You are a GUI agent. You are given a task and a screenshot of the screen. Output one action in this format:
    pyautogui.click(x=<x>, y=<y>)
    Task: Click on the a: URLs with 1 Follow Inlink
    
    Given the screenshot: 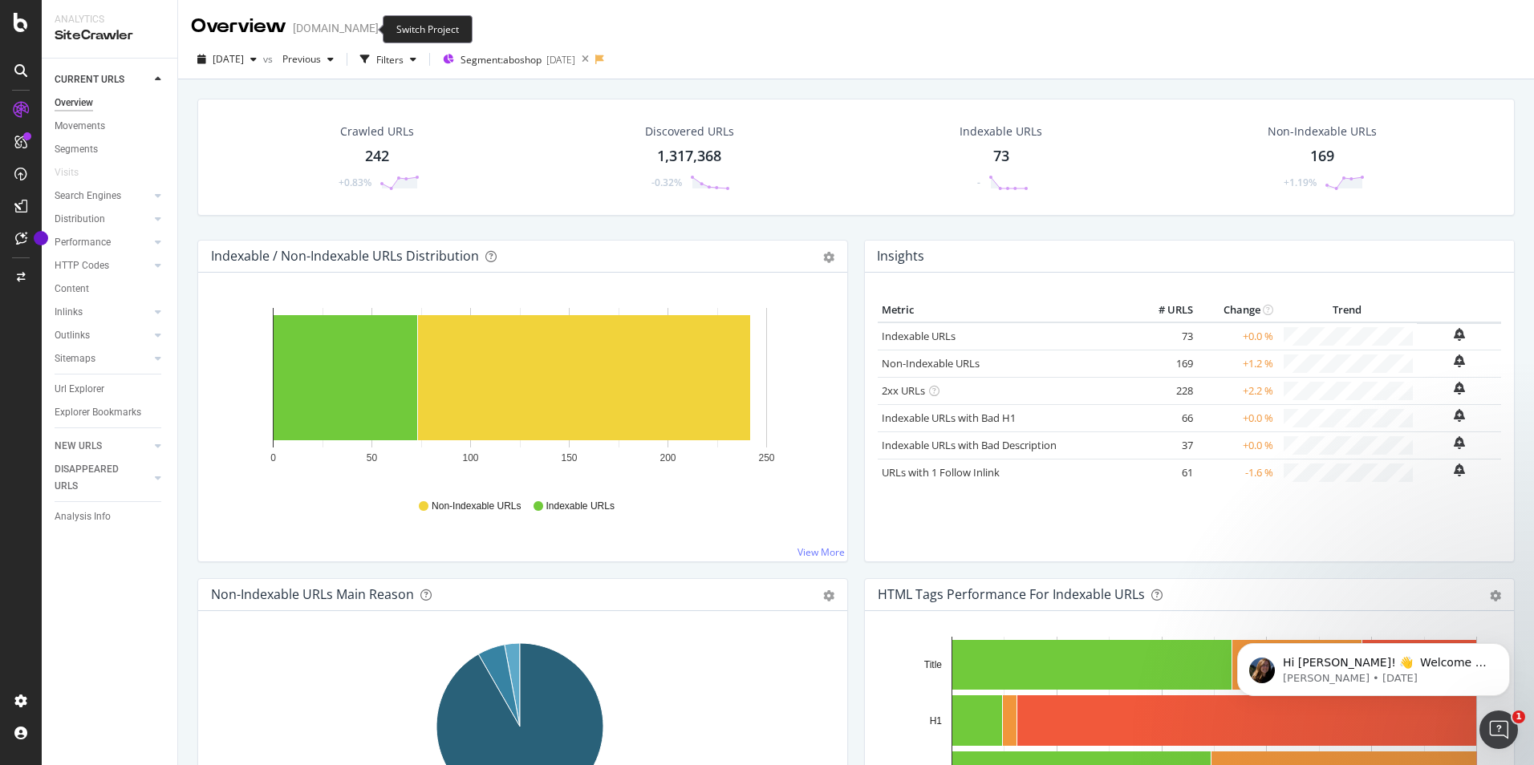 What is the action you would take?
    pyautogui.click(x=940, y=473)
    